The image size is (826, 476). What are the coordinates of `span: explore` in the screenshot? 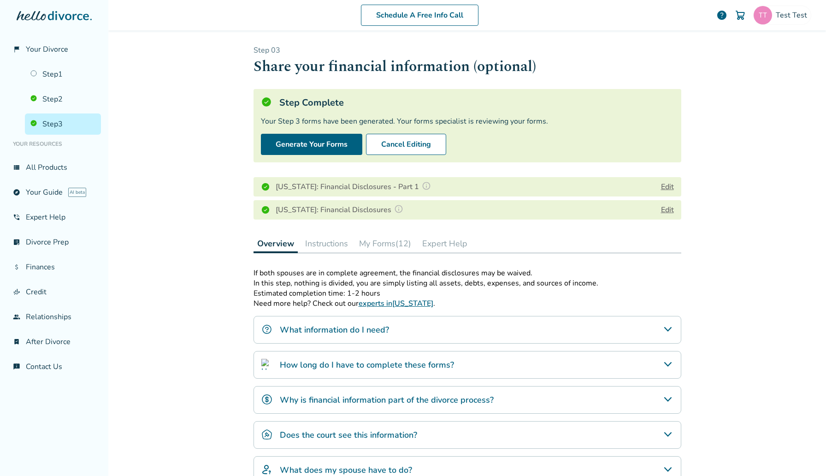 It's located at (17, 192).